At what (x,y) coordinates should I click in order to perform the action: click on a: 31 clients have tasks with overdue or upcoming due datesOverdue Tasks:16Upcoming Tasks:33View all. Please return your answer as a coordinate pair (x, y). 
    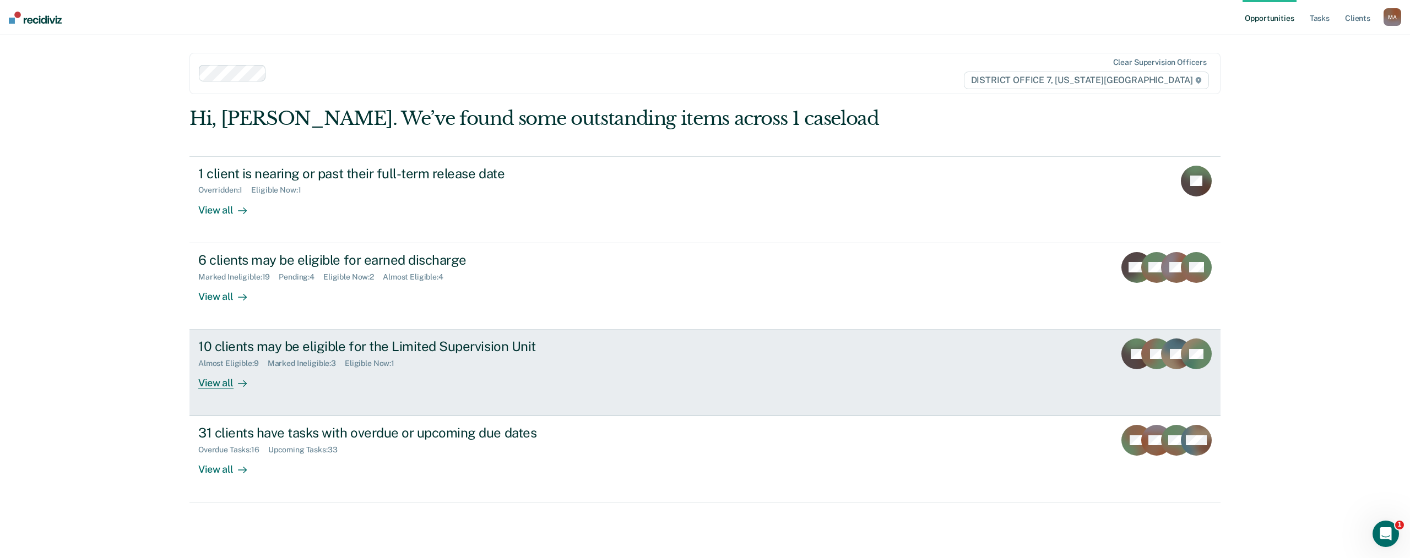
    Looking at the image, I should click on (705, 459).